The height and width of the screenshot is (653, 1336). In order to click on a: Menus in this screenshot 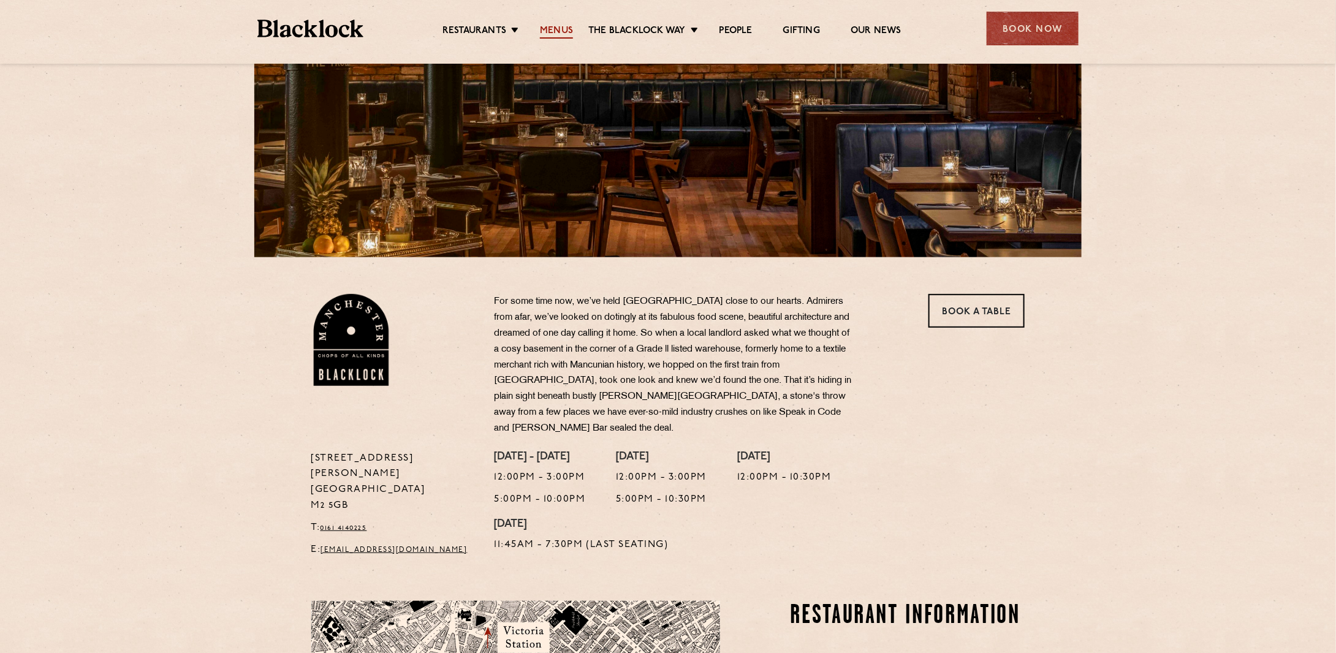, I will do `click(556, 32)`.